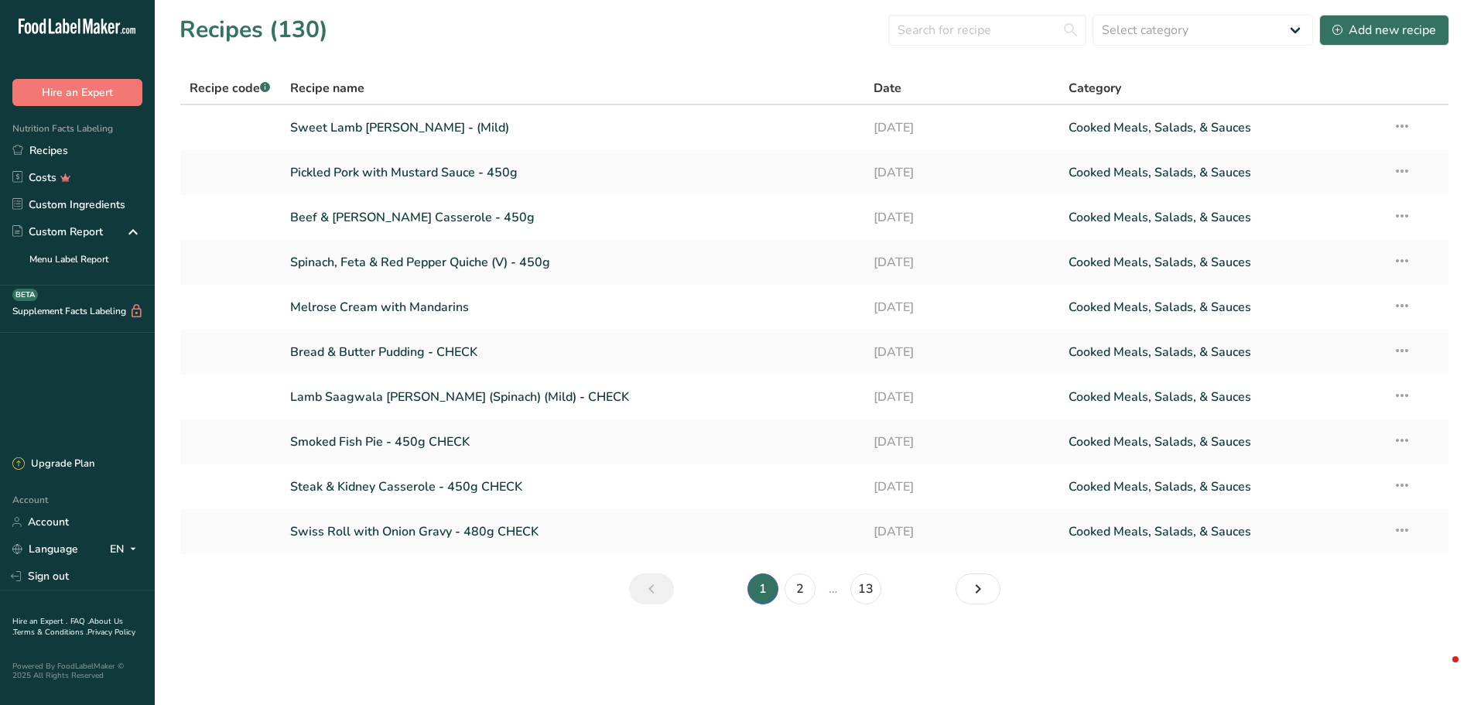  I want to click on a: Smoked Fish Pie - 450g CHECK, so click(572, 442).